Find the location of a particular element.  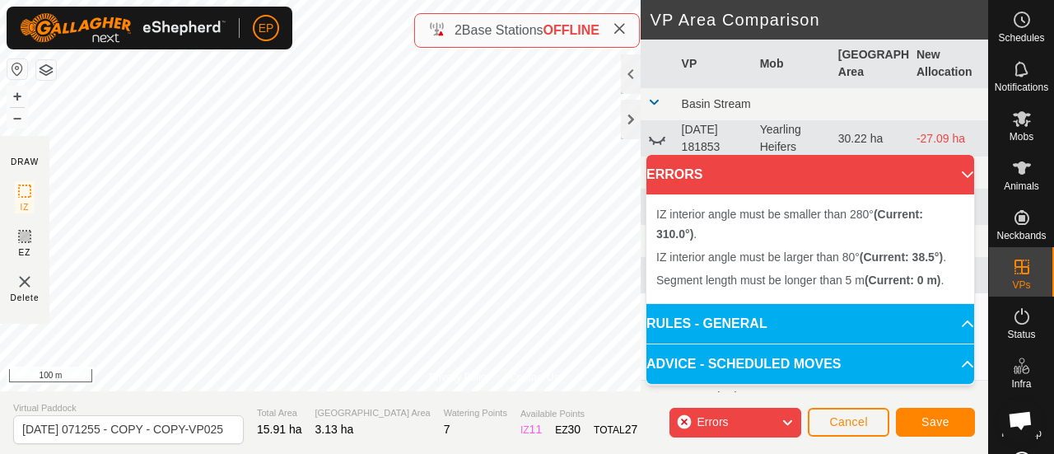

div: TOTAL is located at coordinates (615, 429).